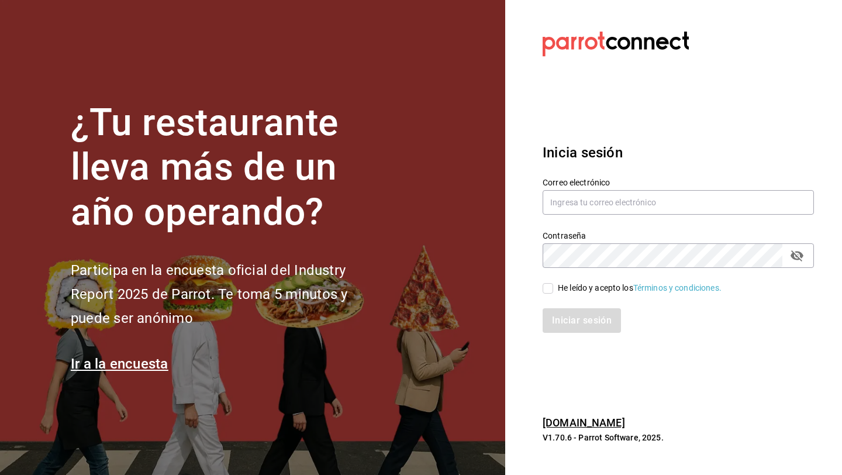 The width and height of the screenshot is (842, 475). What do you see at coordinates (229, 168) in the screenshot?
I see `h1: ¿Tu restaurante lleva más de un año operando?` at bounding box center [229, 168].